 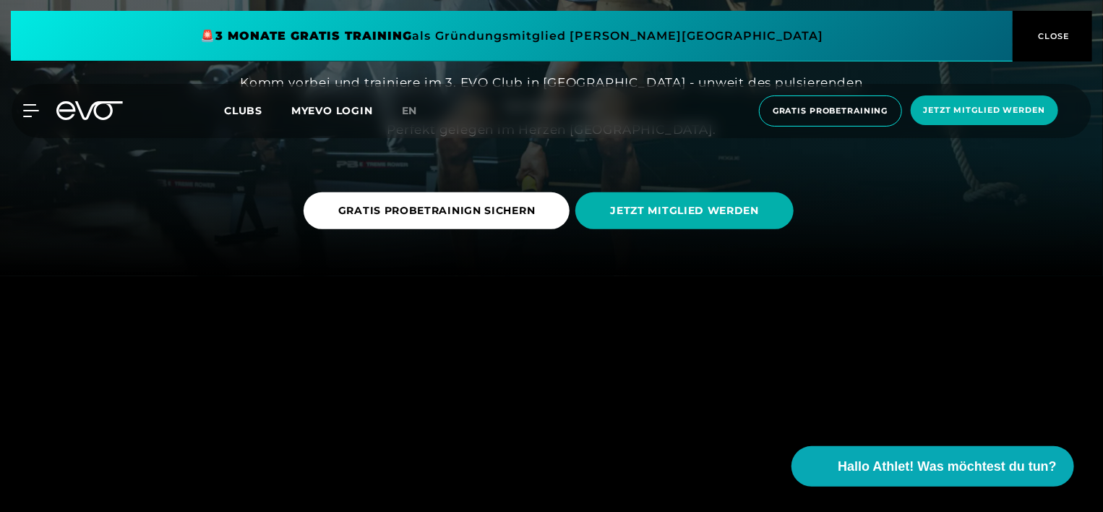 What do you see at coordinates (1053, 36) in the screenshot?
I see `span: CLOSE` at bounding box center [1053, 36].